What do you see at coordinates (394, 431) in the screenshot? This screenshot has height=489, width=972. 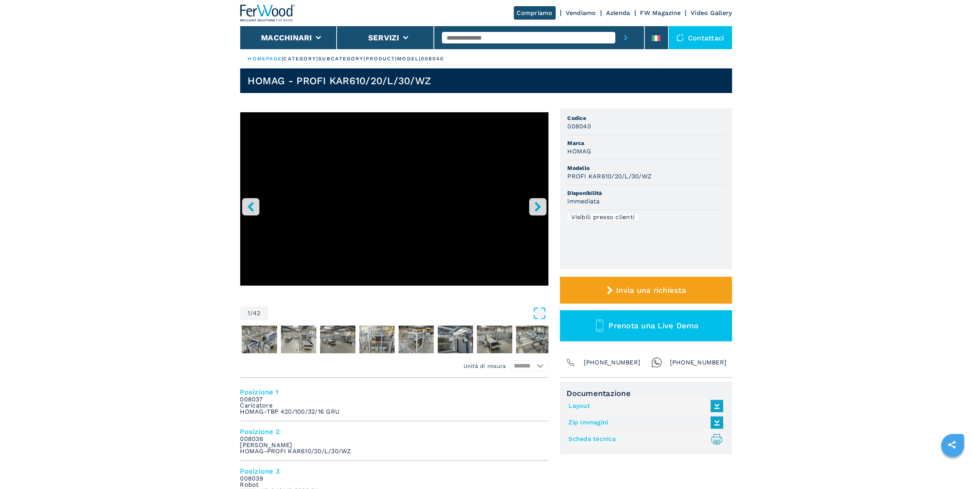 I see `h4: Posizione 2` at bounding box center [394, 431].